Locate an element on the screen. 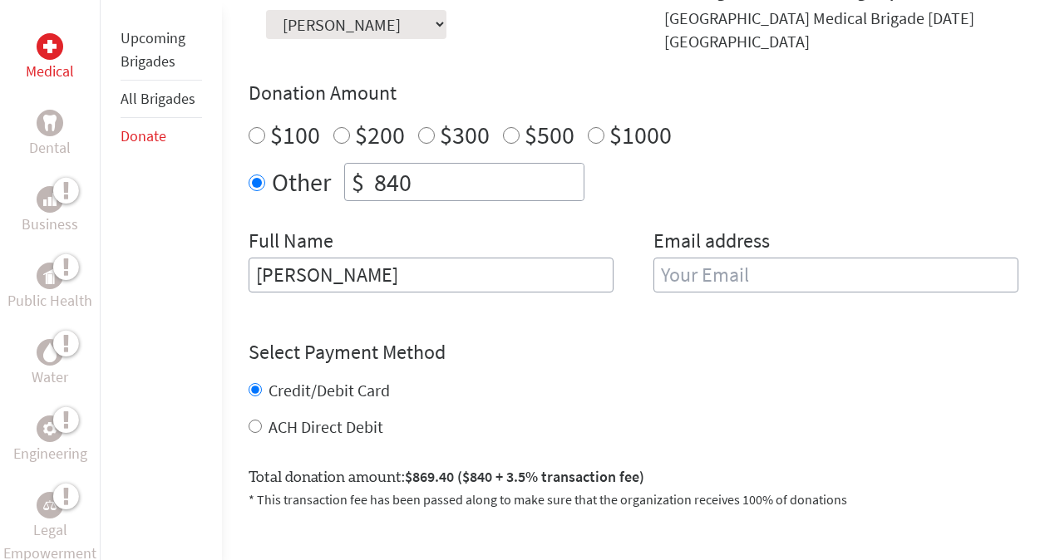 This screenshot has width=1045, height=560. input: Enter Full Name is located at coordinates (431, 275).